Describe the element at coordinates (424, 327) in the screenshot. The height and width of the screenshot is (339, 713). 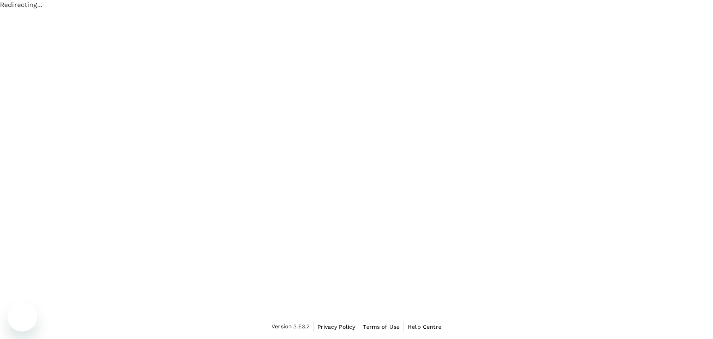
I see `span: Help Centre` at that location.